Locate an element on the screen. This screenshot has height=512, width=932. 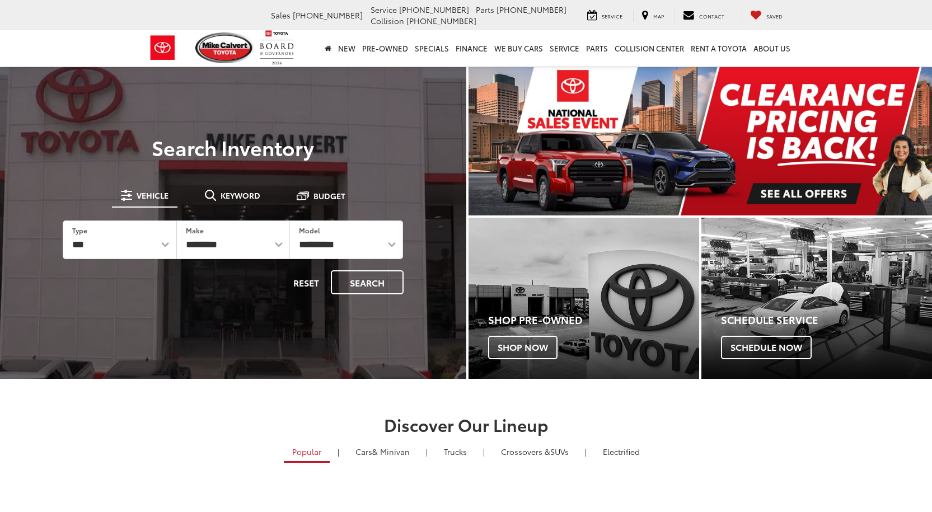
span: Schedule Now is located at coordinates (766, 348).